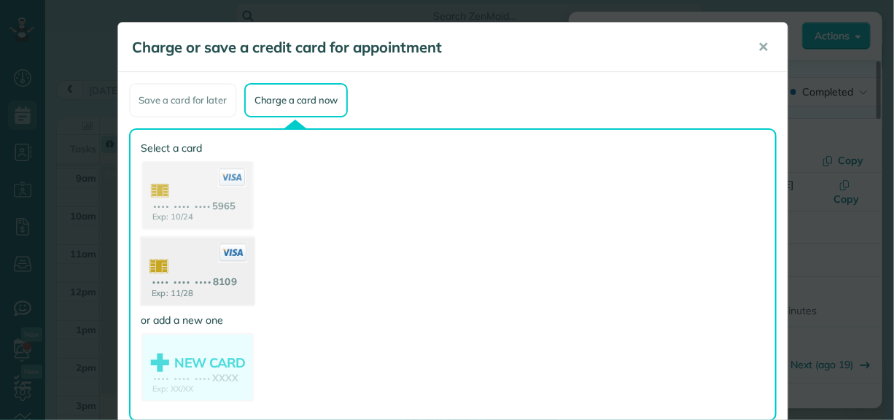 The width and height of the screenshot is (894, 420). What do you see at coordinates (198, 320) in the screenshot?
I see `label: or add a new one` at bounding box center [198, 320].